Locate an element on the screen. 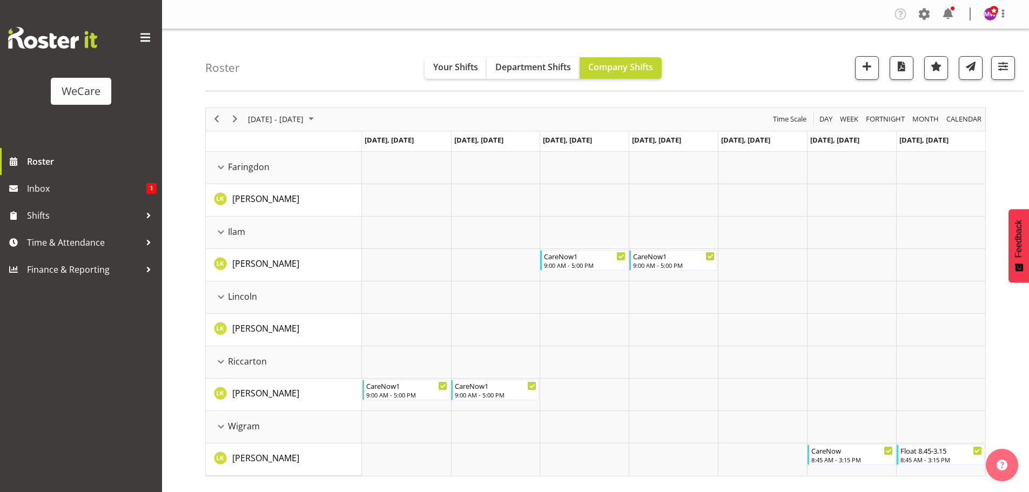 The height and width of the screenshot is (492, 1029). button: Company Shifts is located at coordinates (621, 68).